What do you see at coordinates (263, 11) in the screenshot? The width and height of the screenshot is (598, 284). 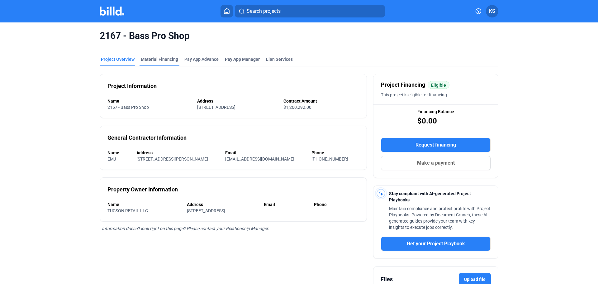 I see `span: Search projects` at bounding box center [263, 11].